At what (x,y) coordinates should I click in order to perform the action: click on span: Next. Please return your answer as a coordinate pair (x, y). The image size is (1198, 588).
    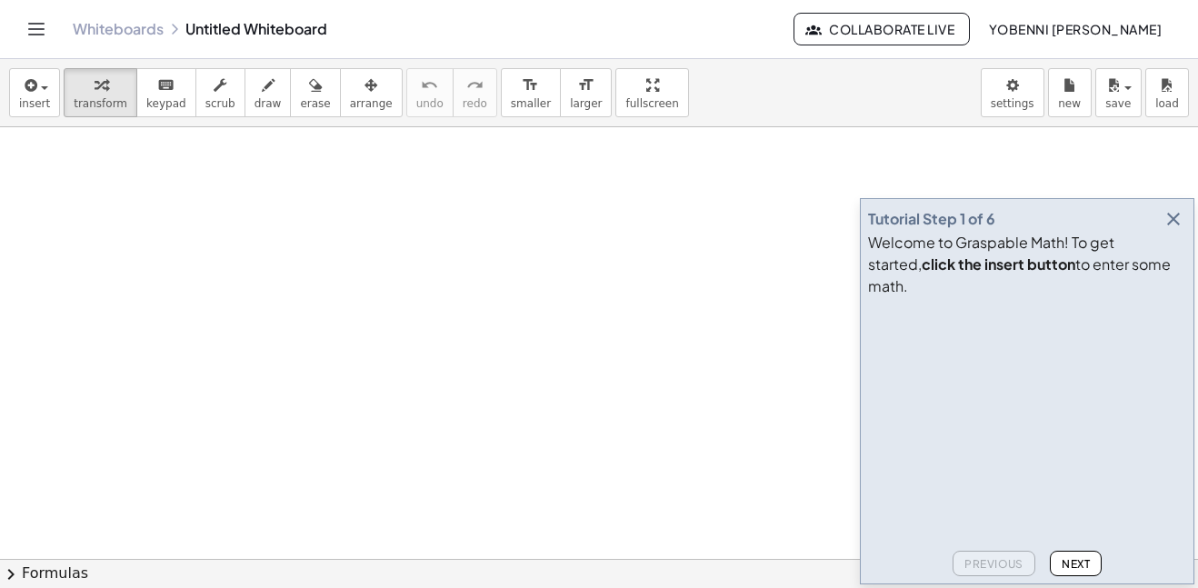
    Looking at the image, I should click on (1075, 563).